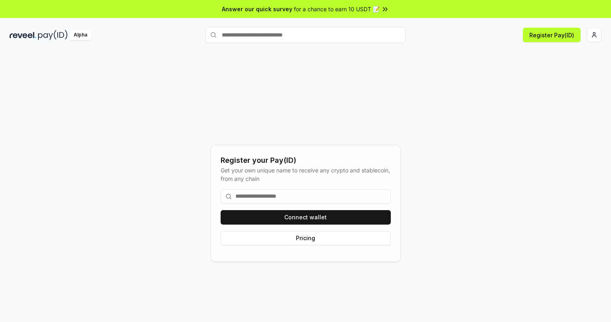 The width and height of the screenshot is (611, 322). I want to click on img: pay_id, so click(53, 35).